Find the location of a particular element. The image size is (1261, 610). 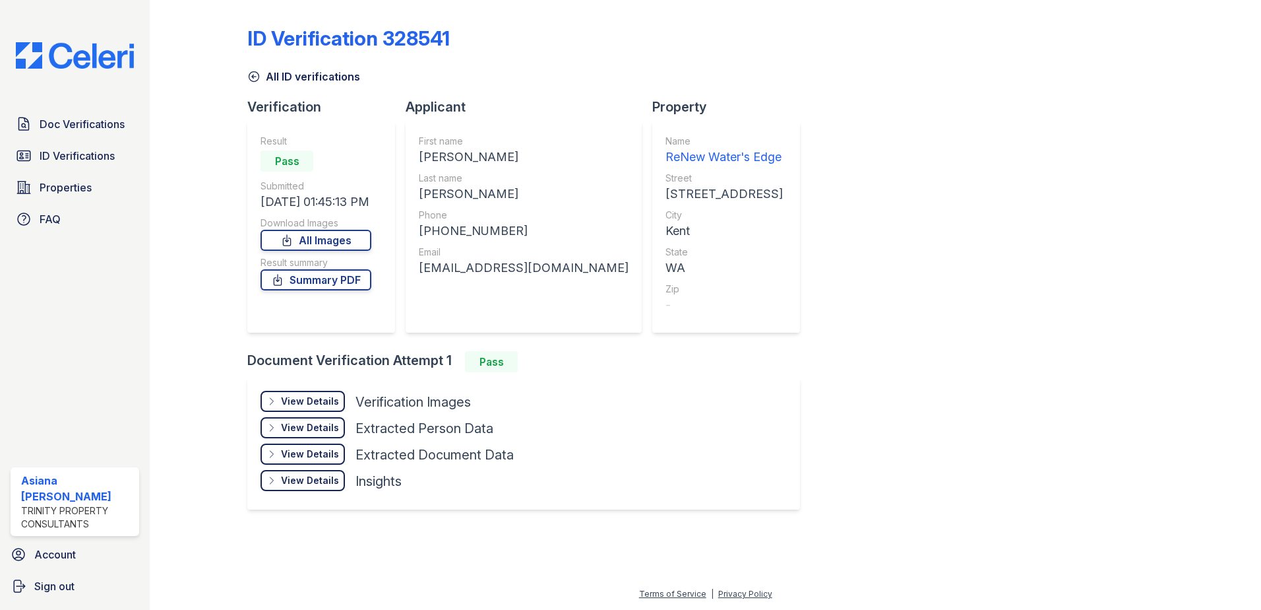

div: Phone is located at coordinates (524, 215).